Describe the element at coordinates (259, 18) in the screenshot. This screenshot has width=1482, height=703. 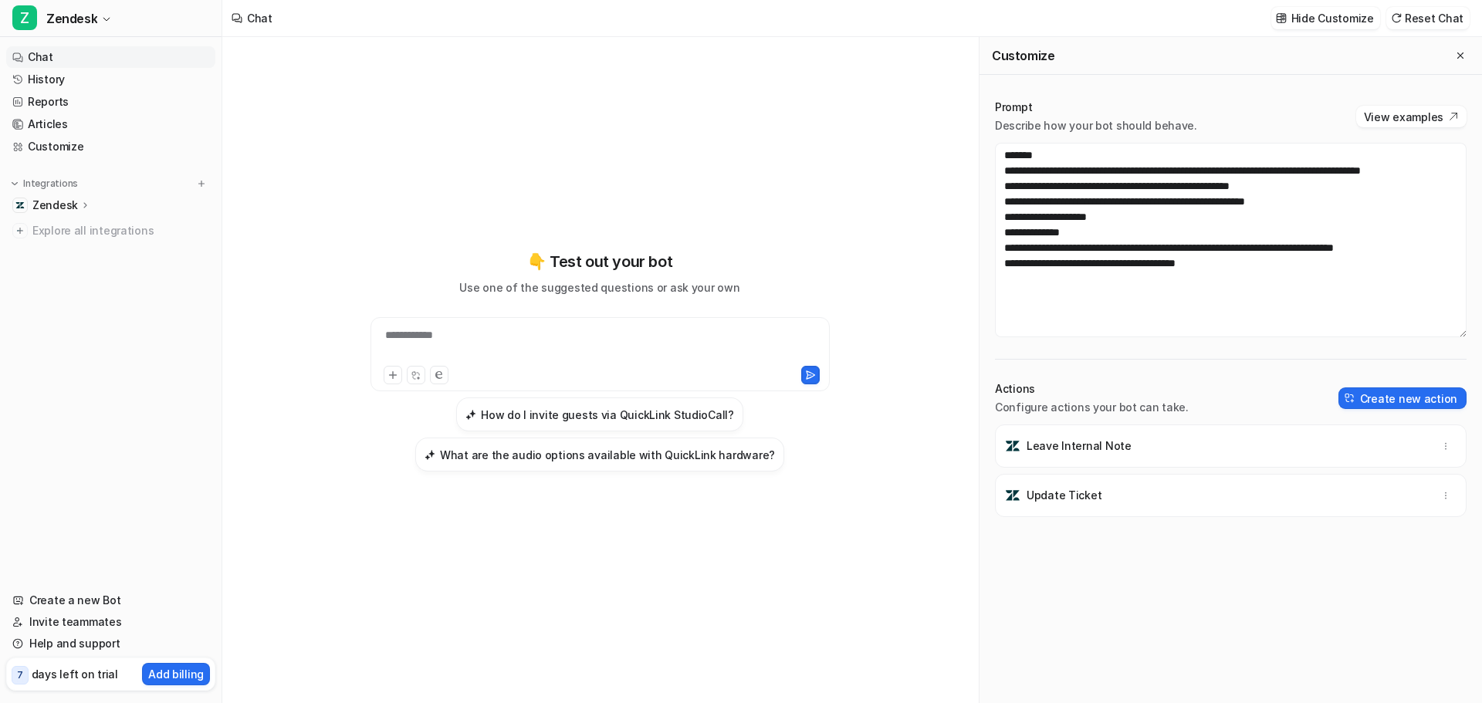
I see `div: Chat` at that location.